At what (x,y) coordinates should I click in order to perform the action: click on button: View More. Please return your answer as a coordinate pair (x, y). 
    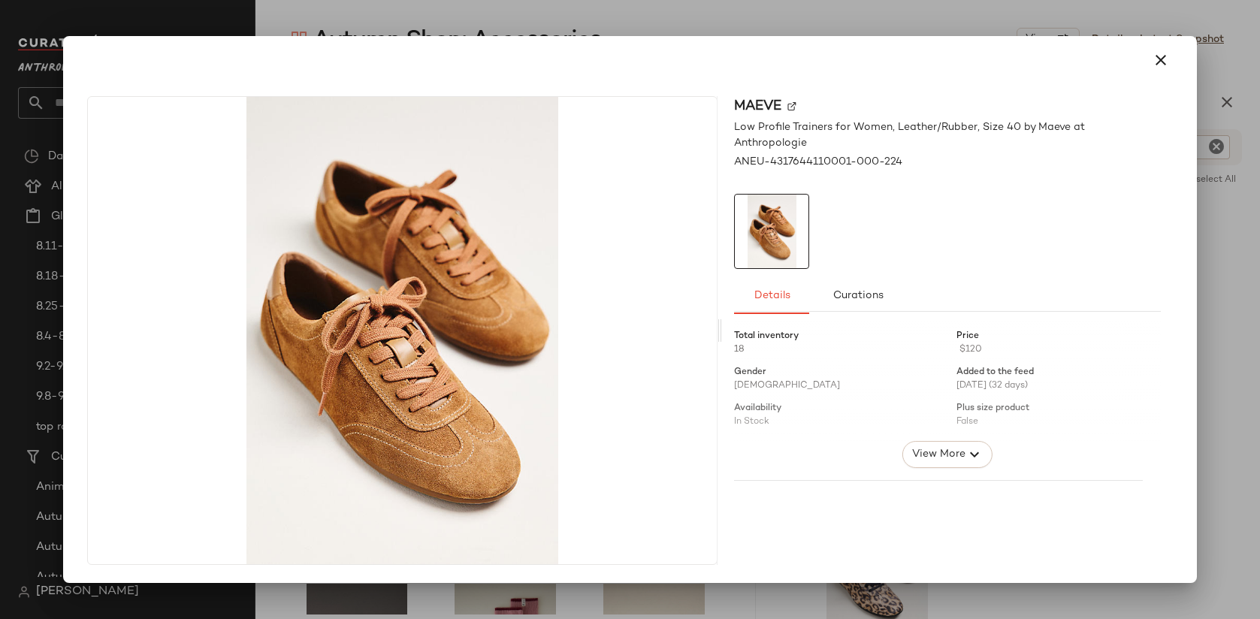
    Looking at the image, I should click on (948, 455).